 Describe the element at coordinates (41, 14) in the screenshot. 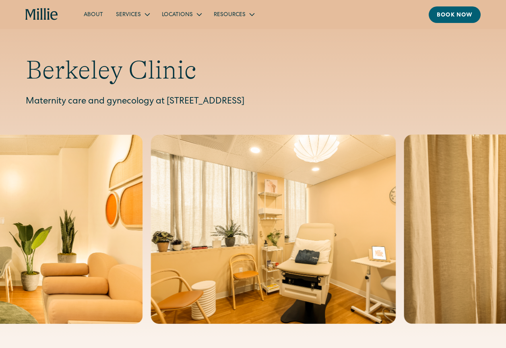

I see `a: home` at that location.